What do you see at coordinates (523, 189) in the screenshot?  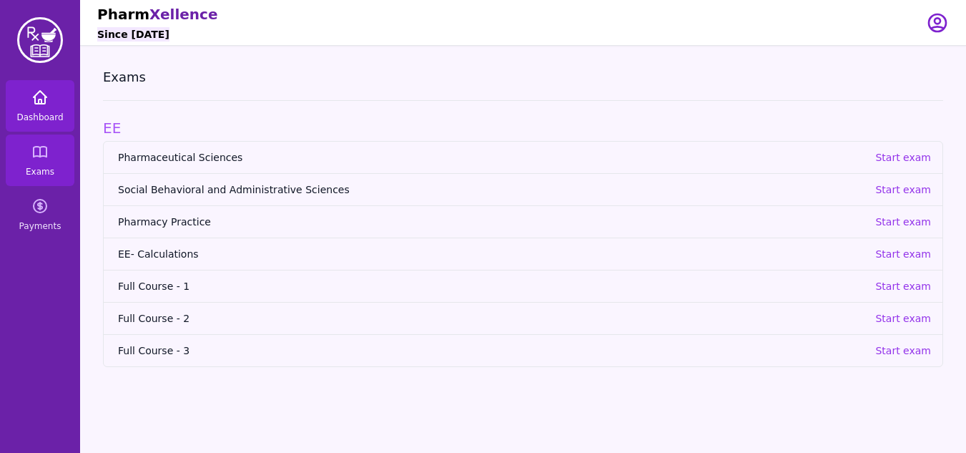 I see `a: Social Behavioral and Administrative SciencesStart exam` at bounding box center [523, 189].